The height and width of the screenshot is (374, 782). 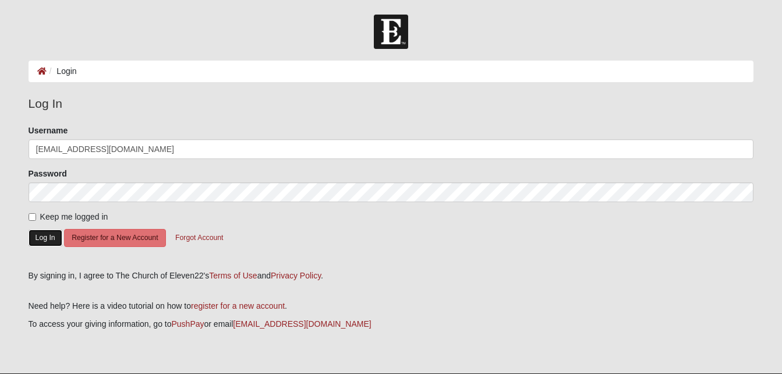 What do you see at coordinates (45, 238) in the screenshot?
I see `button: Log In` at bounding box center [45, 238].